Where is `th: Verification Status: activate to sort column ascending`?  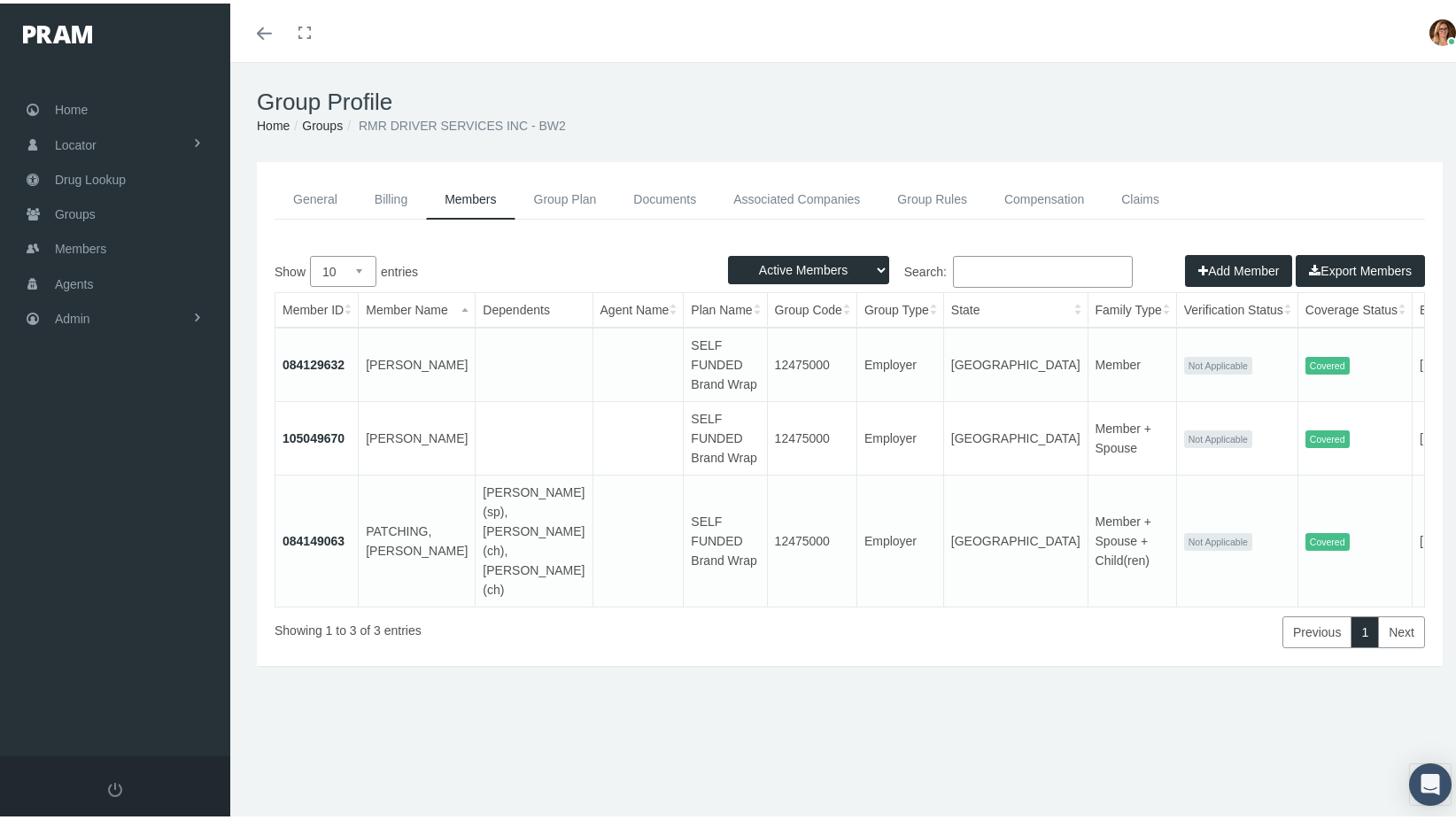
th: Verification Status: activate to sort column ascending is located at coordinates (1236, 307).